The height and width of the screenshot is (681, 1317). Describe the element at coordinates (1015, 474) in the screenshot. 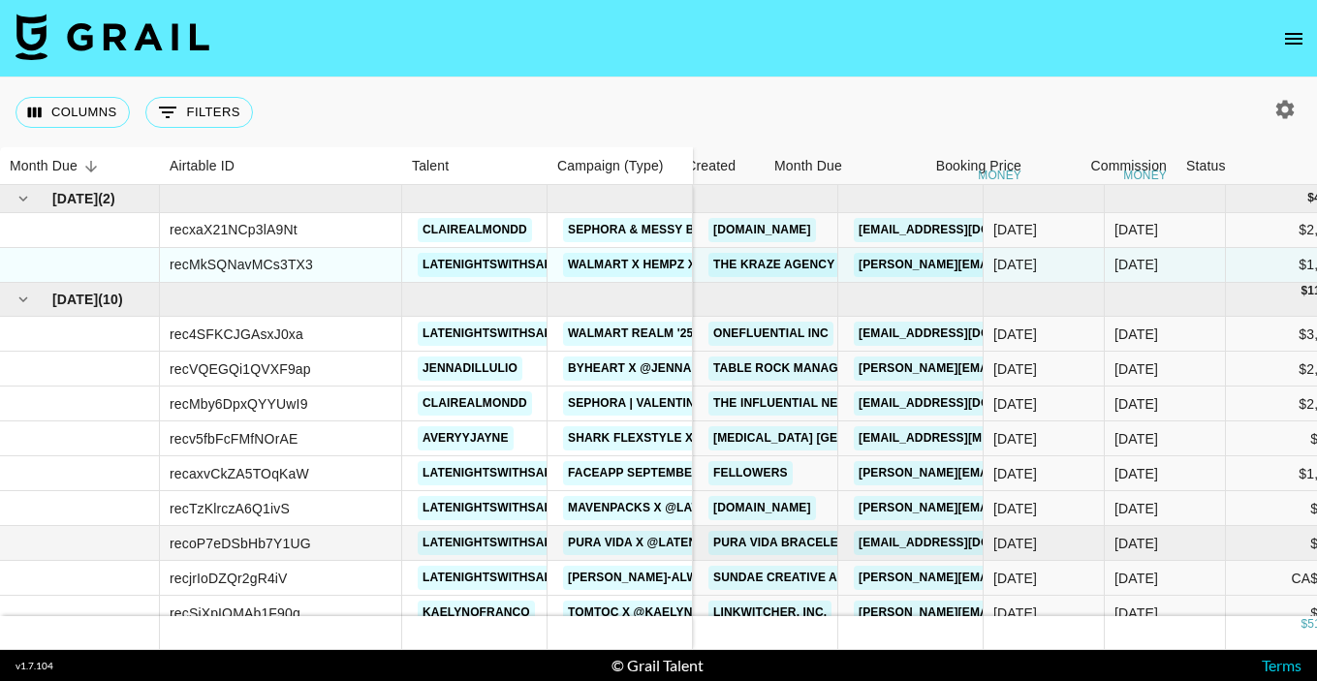

I see `div: 9/17/2025` at that location.